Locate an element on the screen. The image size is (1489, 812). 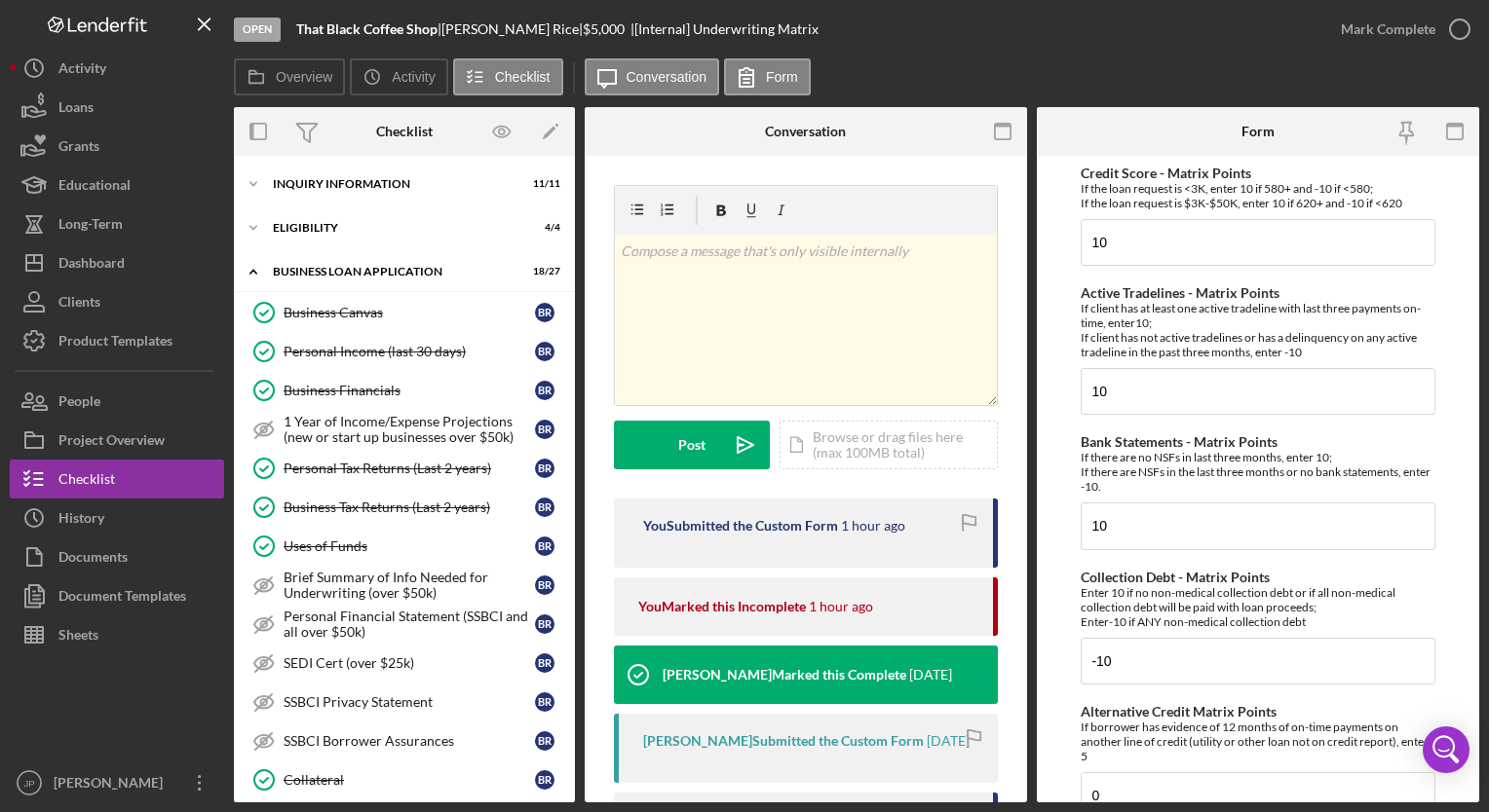
a: Long-Term is located at coordinates (117, 224).